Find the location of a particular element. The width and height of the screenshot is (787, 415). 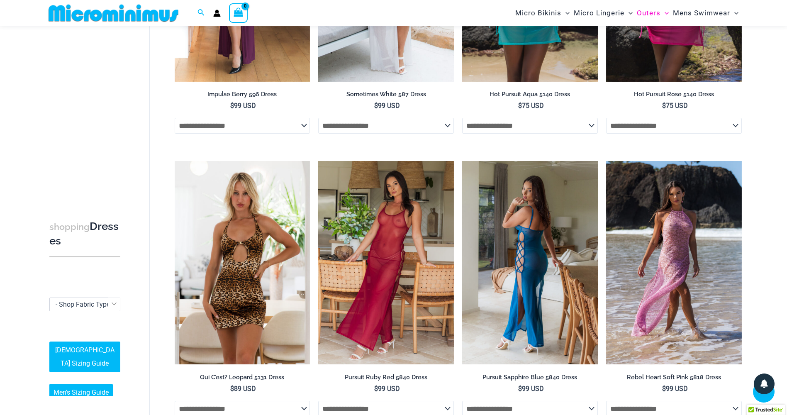

a: Mens SwimwearMenu ToggleMenu Toggle is located at coordinates (705, 13).